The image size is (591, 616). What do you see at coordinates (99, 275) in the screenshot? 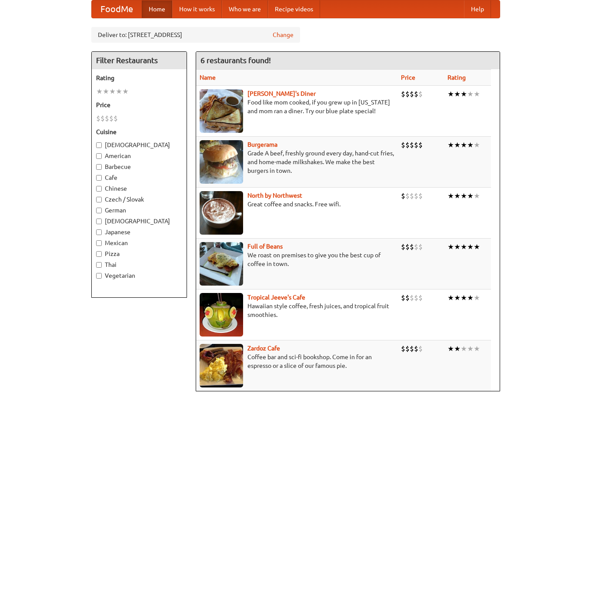
I see `input: Vegetarian` at bounding box center [99, 275].